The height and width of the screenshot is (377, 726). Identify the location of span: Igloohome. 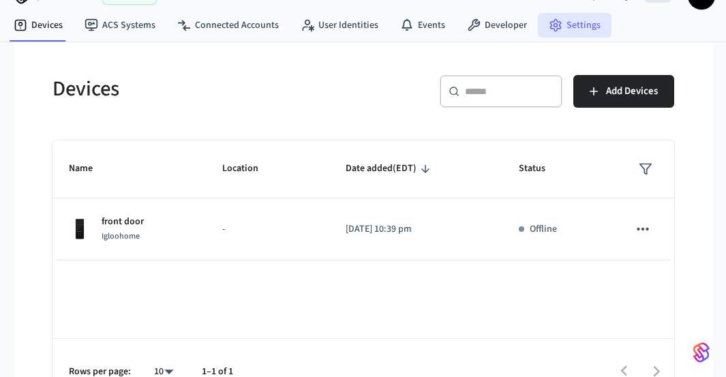
(121, 236).